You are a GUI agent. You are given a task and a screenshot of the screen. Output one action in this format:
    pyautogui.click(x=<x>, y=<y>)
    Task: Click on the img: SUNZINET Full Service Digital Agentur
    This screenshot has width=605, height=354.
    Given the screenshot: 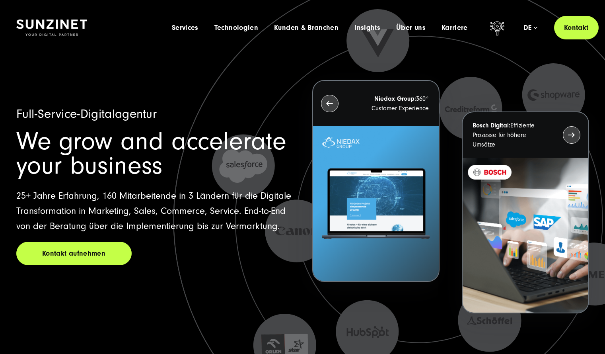 What is the action you would take?
    pyautogui.click(x=52, y=28)
    